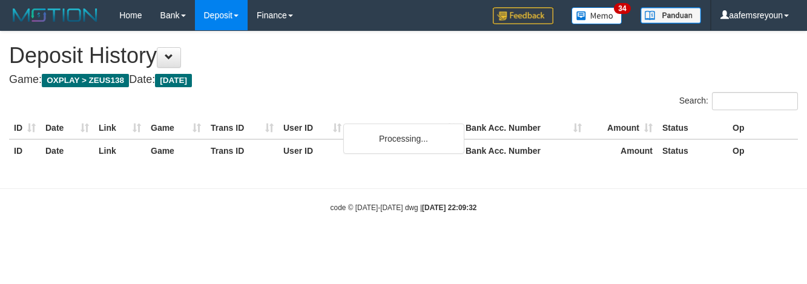 The image size is (807, 284). Describe the element at coordinates (85, 81) in the screenshot. I see `span: OXPLAY > ZEUS138` at that location.